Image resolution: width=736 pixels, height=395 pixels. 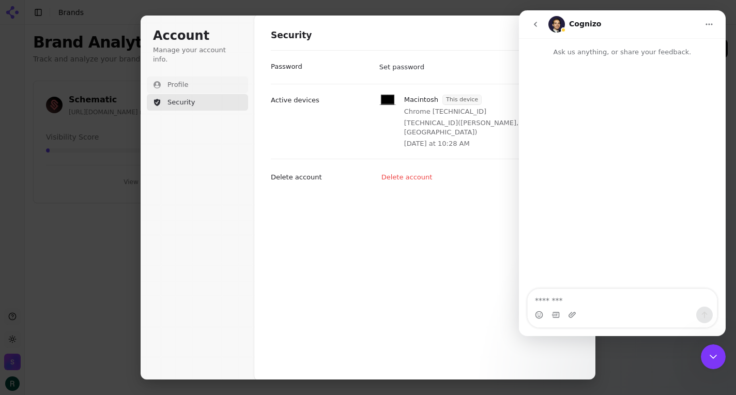 I want to click on button: Profile, so click(x=197, y=85).